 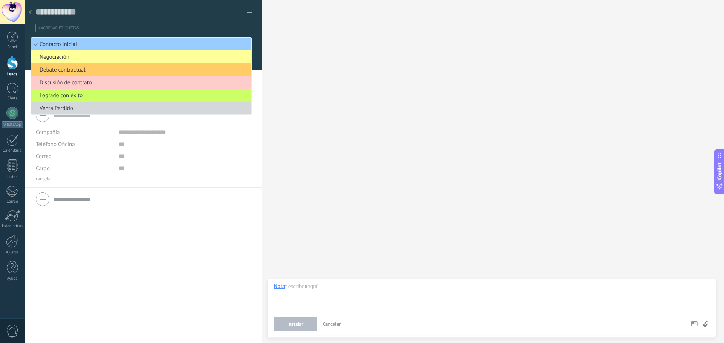 What do you see at coordinates (12, 47) in the screenshot?
I see `div: Panel` at bounding box center [12, 47].